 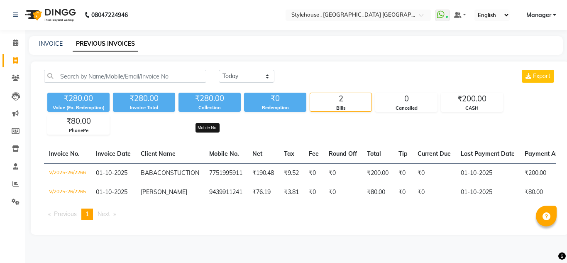 What do you see at coordinates (209, 107) in the screenshot?
I see `div: Collection` at bounding box center [209, 107].